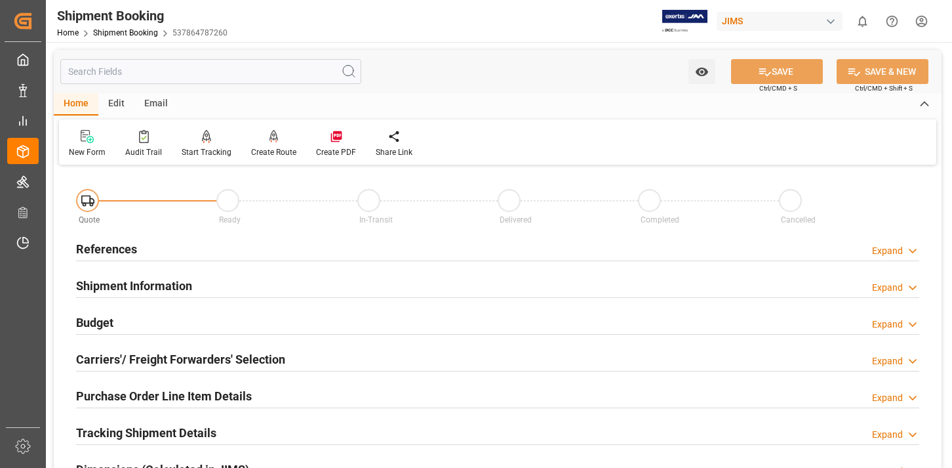 The height and width of the screenshot is (468, 952). What do you see at coordinates (211, 72) in the screenshot?
I see `input: Search Fields` at bounding box center [211, 72].